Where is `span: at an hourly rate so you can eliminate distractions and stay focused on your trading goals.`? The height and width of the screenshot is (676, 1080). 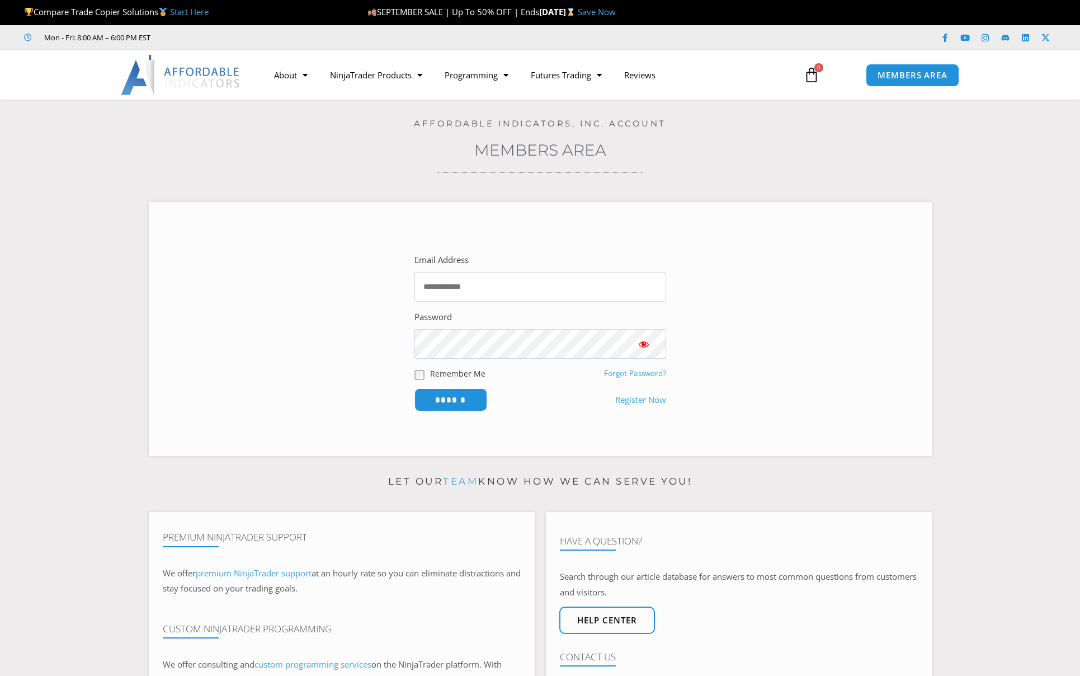
span: at an hourly rate so you can eliminate distractions and stay focused on your trading goals. is located at coordinates (342, 581).